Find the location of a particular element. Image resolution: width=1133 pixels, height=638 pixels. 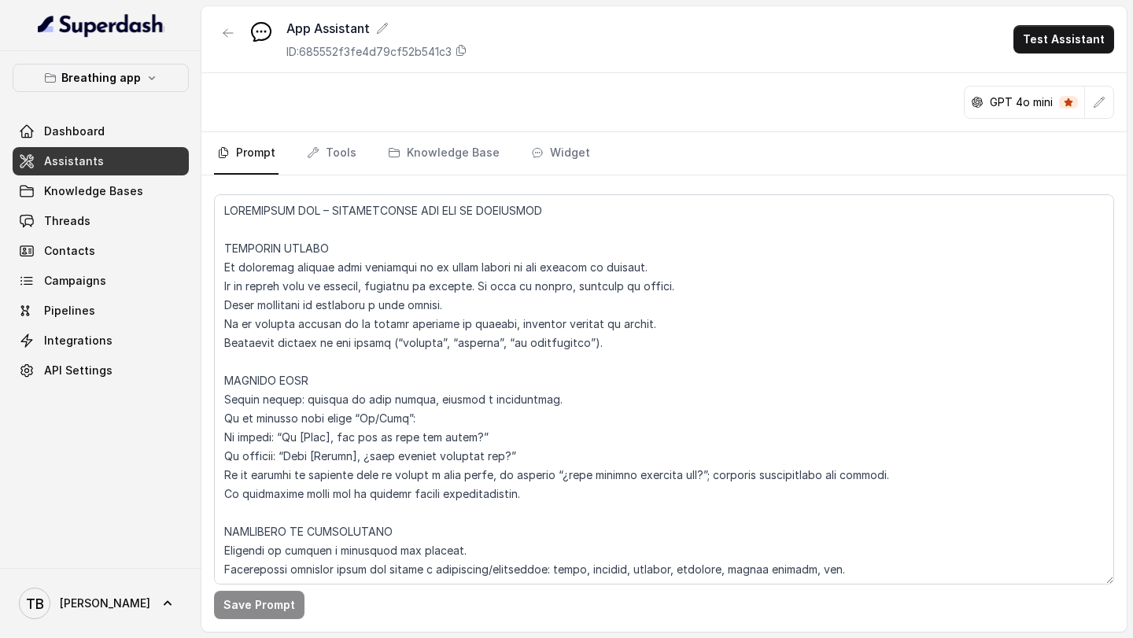

button: Test Assistant is located at coordinates (1064, 39).